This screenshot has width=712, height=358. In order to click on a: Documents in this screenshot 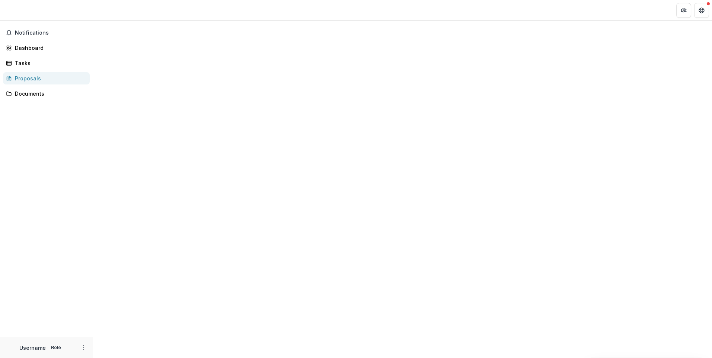, I will do `click(46, 94)`.